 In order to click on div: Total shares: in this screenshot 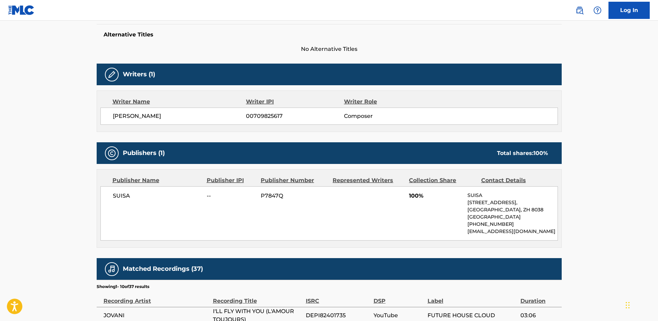, I will do `click(522, 153)`.